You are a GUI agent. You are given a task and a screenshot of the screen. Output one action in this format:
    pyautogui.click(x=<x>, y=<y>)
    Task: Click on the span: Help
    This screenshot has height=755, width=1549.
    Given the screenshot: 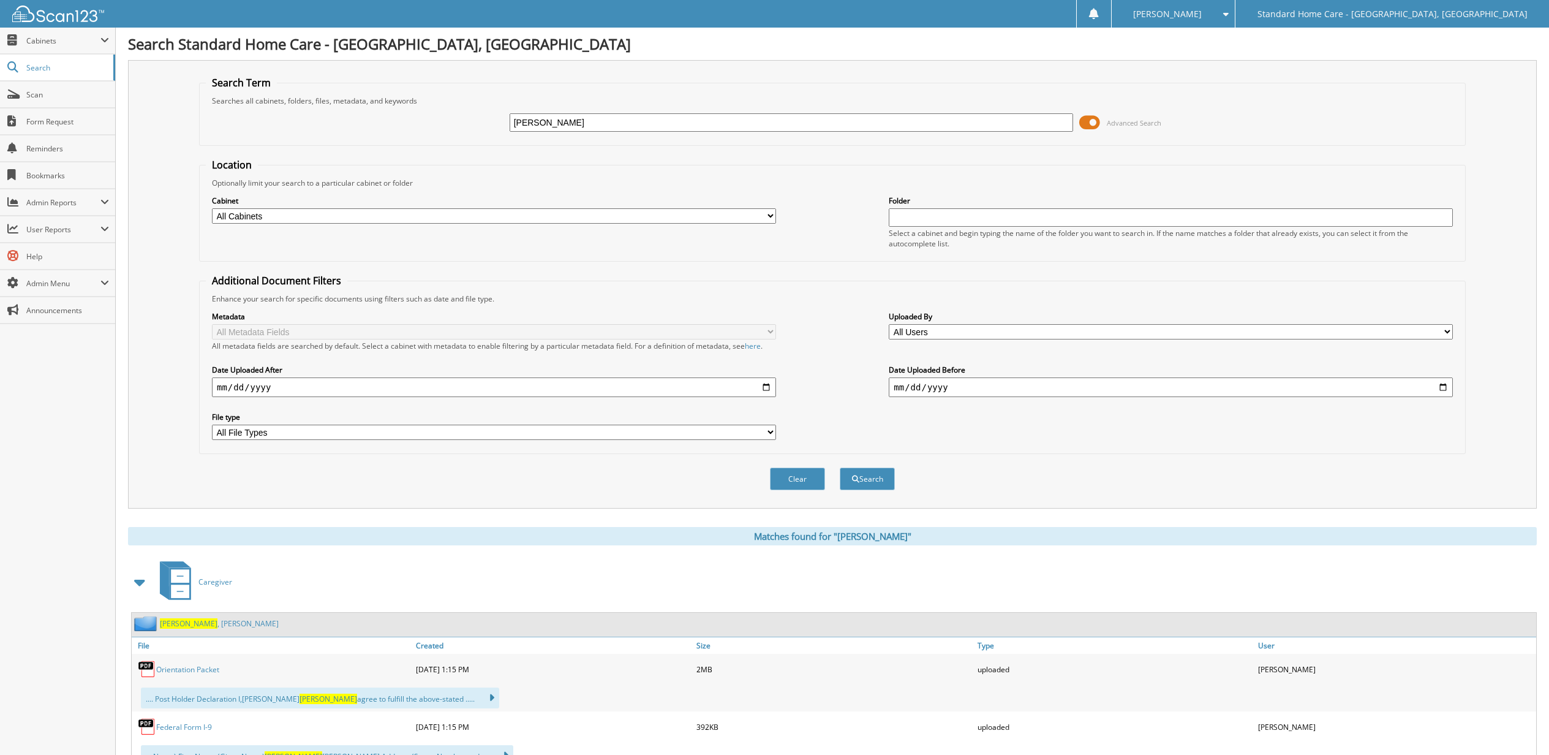 What is the action you would take?
    pyautogui.click(x=67, y=256)
    